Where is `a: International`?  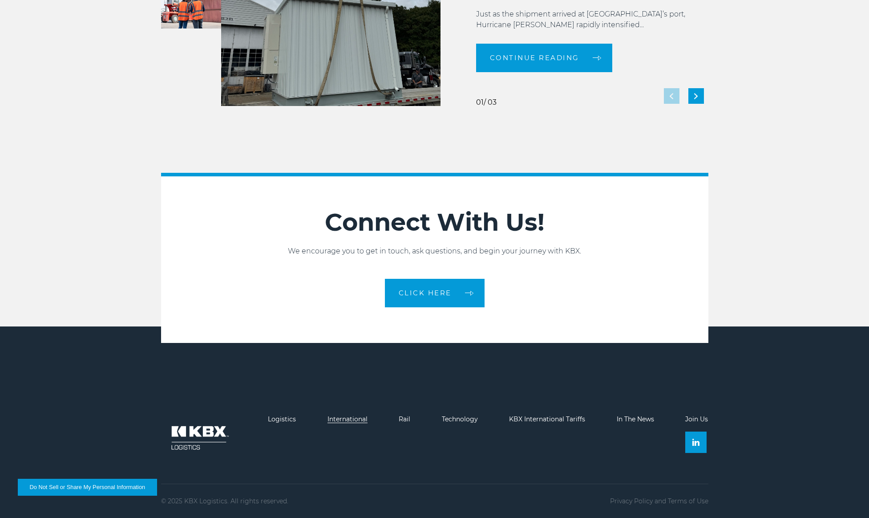
a: International is located at coordinates (348, 419).